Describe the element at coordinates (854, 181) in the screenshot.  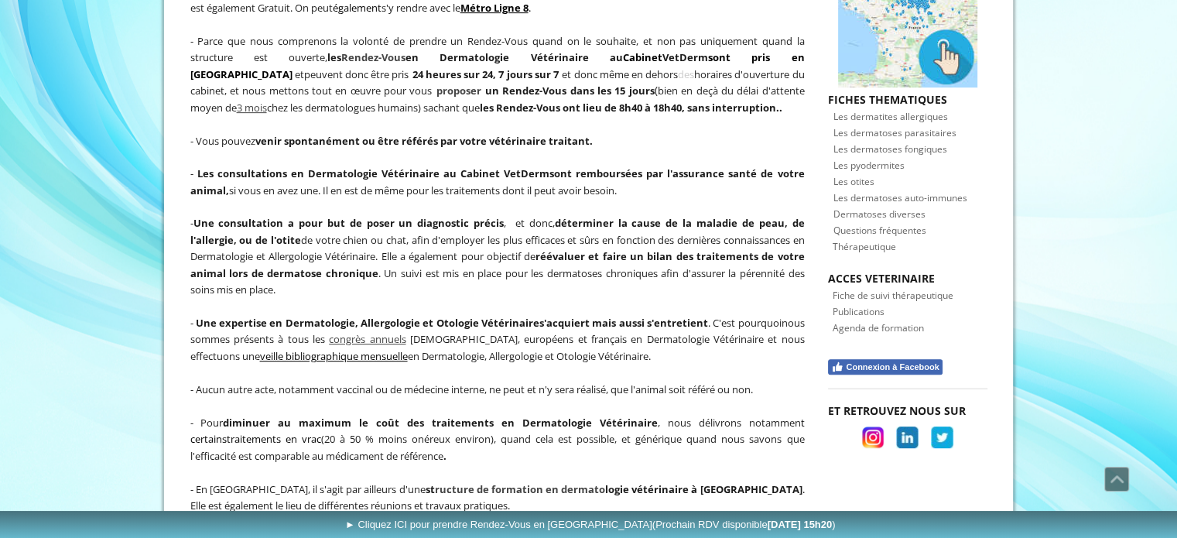
I see `span: Les otites` at that location.